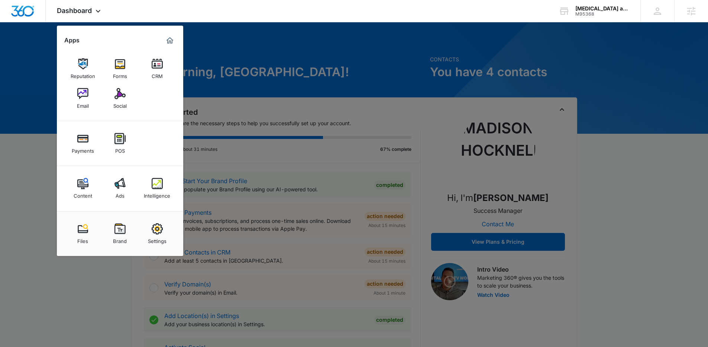  What do you see at coordinates (29, 15) in the screenshot?
I see `div: v 4.0.25` at bounding box center [29, 15].